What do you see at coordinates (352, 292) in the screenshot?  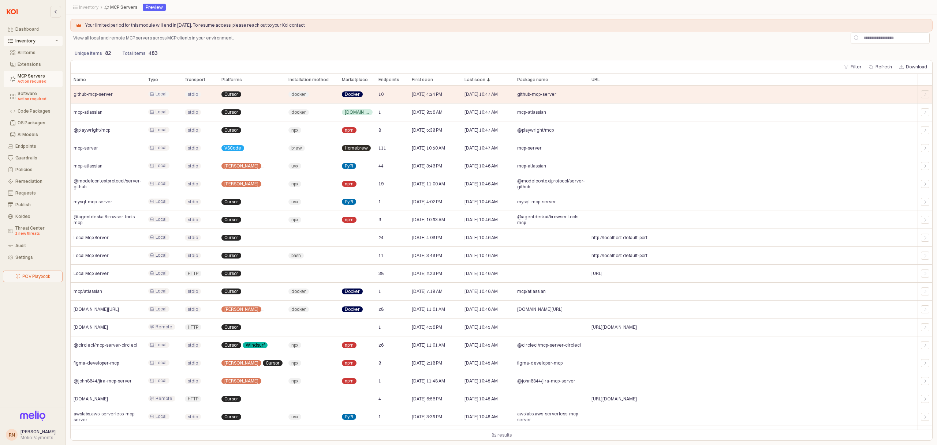 I see `span: Docker` at bounding box center [352, 292].